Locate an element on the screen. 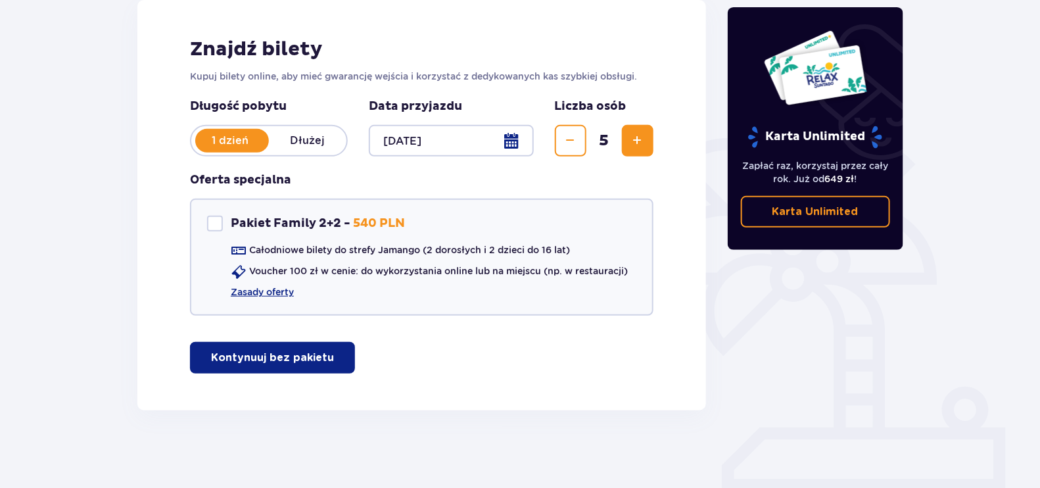 This screenshot has width=1040, height=488. button: Zmniejsz is located at coordinates (571, 141).